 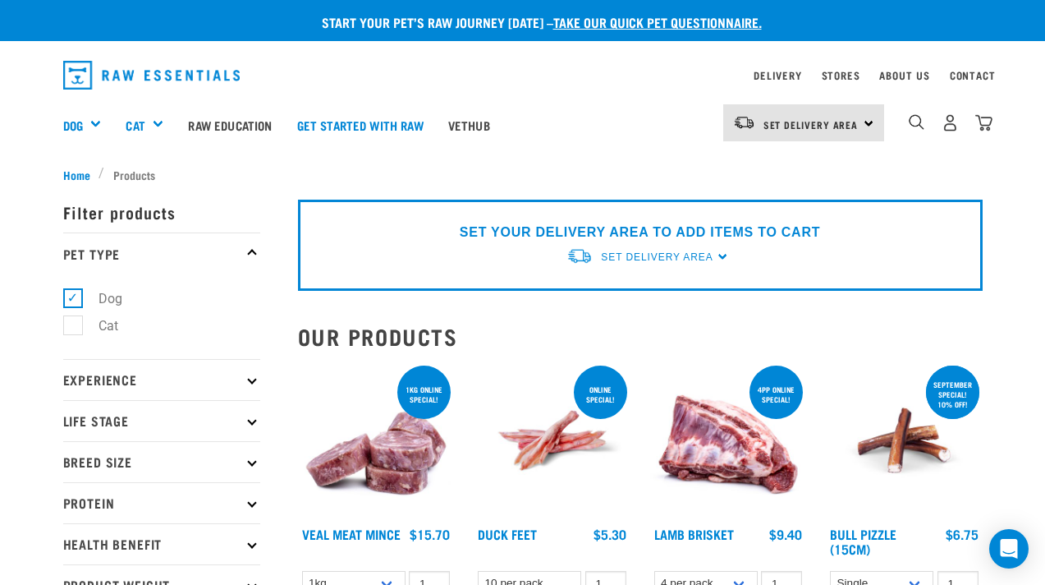 I want to click on div: September special! 10% off!, so click(x=952, y=394).